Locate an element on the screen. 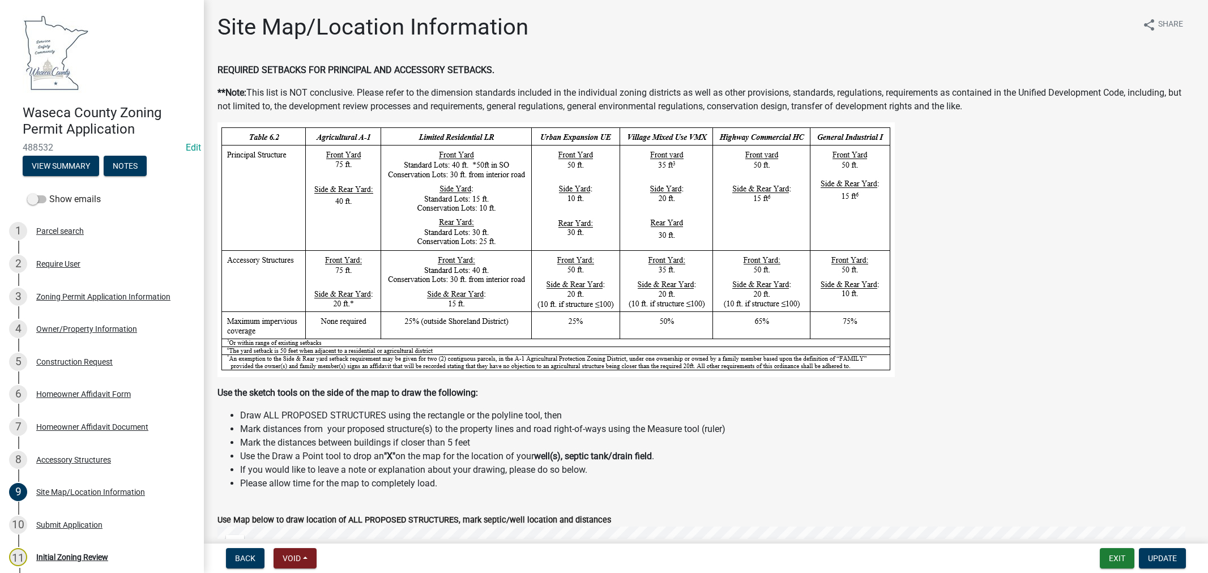 This screenshot has height=573, width=1208. span: Void is located at coordinates (292, 558).